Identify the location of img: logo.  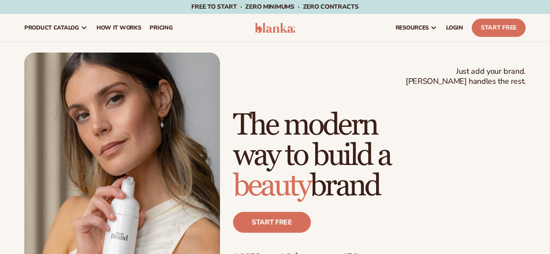
(275, 28).